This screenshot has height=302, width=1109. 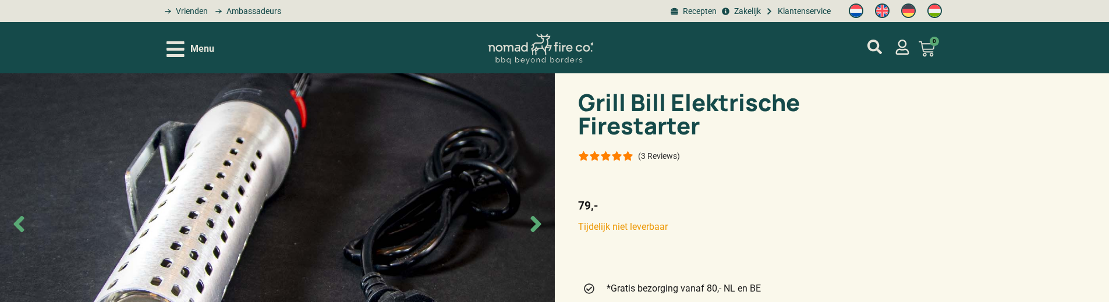 What do you see at coordinates (252, 11) in the screenshot?
I see `span: Ambassadeurs` at bounding box center [252, 11].